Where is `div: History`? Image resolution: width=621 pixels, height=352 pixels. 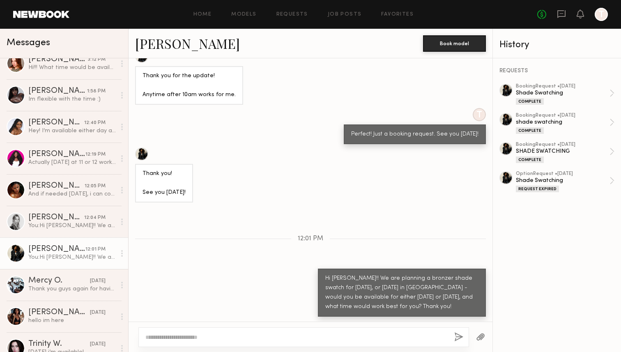
div: History is located at coordinates (557, 45).